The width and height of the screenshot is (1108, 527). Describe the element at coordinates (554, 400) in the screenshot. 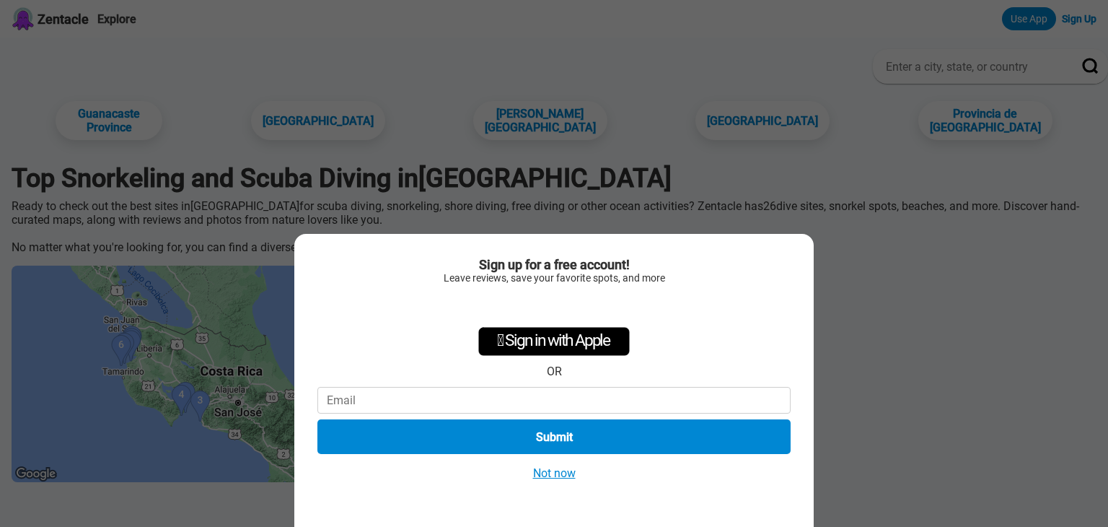

I see `input: Email` at that location.